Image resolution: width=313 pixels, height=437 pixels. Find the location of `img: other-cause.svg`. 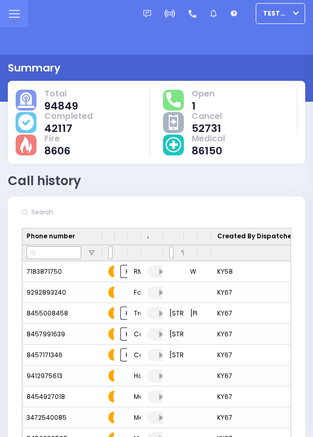

img: other-cause.svg is located at coordinates (174, 122).